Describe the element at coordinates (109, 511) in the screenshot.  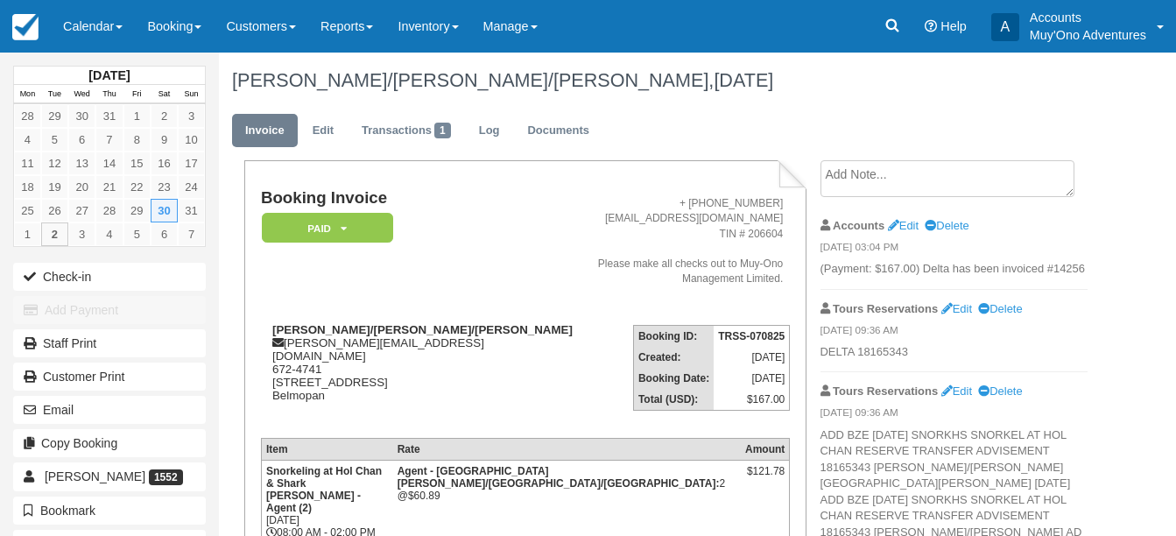
I see `button: Bookmark` at that location.